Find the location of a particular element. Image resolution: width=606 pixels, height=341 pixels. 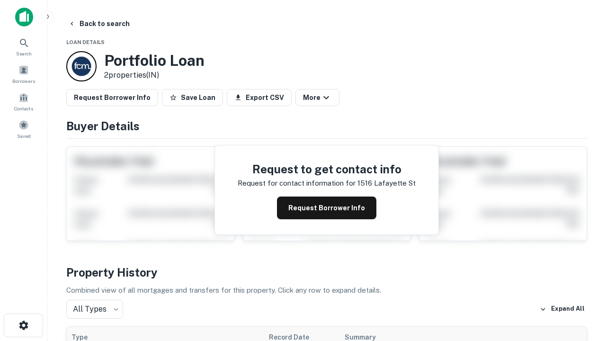

span: Saved is located at coordinates (24, 136).